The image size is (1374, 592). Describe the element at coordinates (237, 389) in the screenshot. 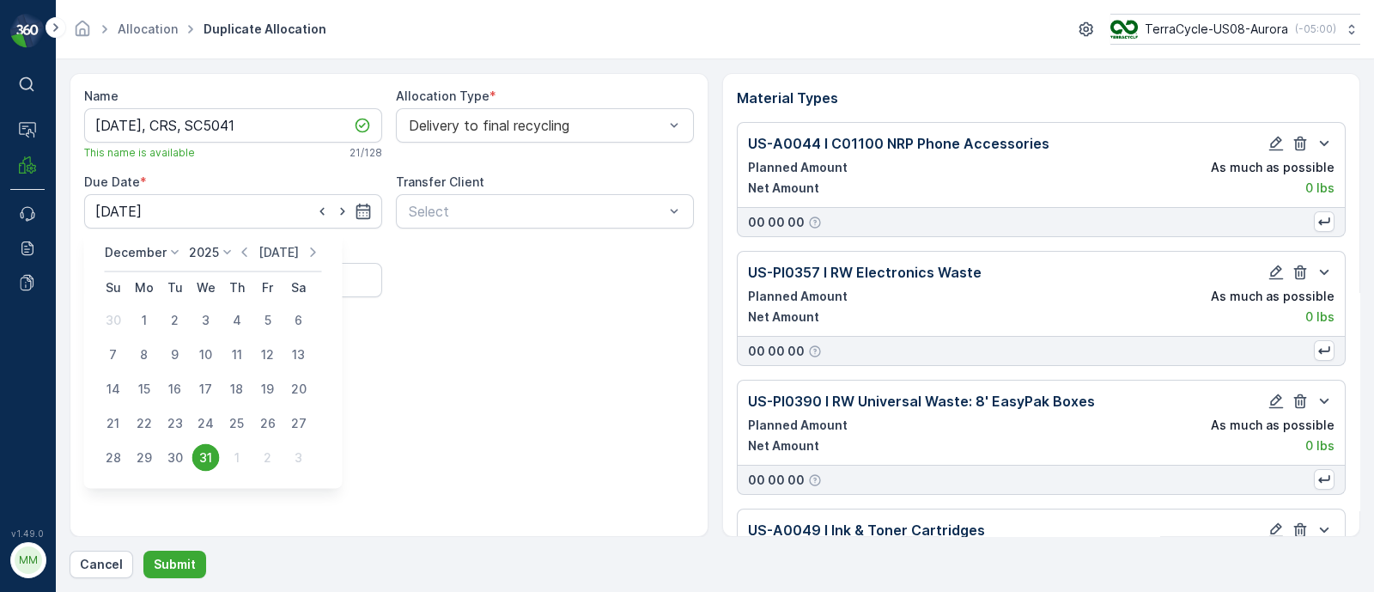

I see `div: 18` at that location.